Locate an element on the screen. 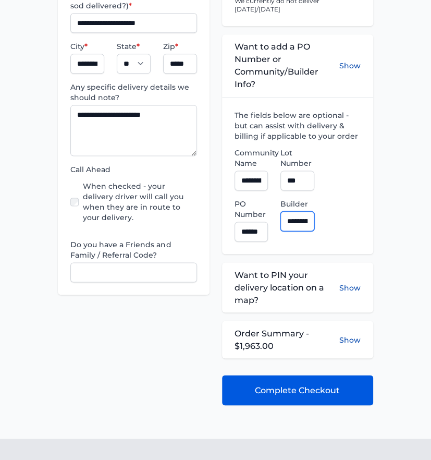 The image size is (431, 460). button: Complete Checkout is located at coordinates (298, 390).